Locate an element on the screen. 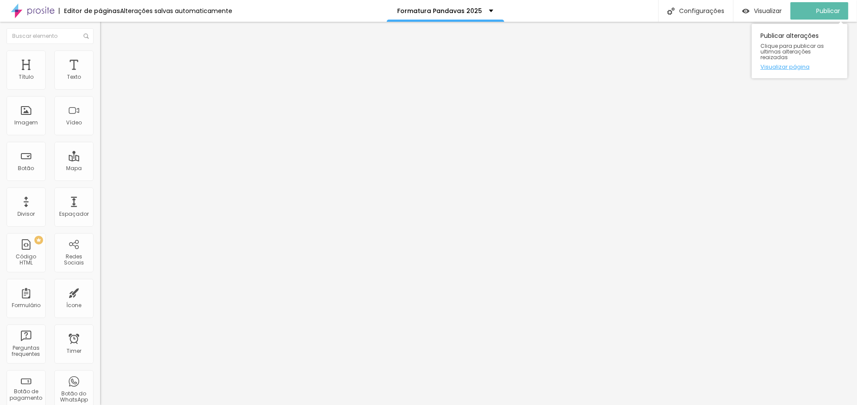  div: Botão do WhatsApp is located at coordinates (73, 397).